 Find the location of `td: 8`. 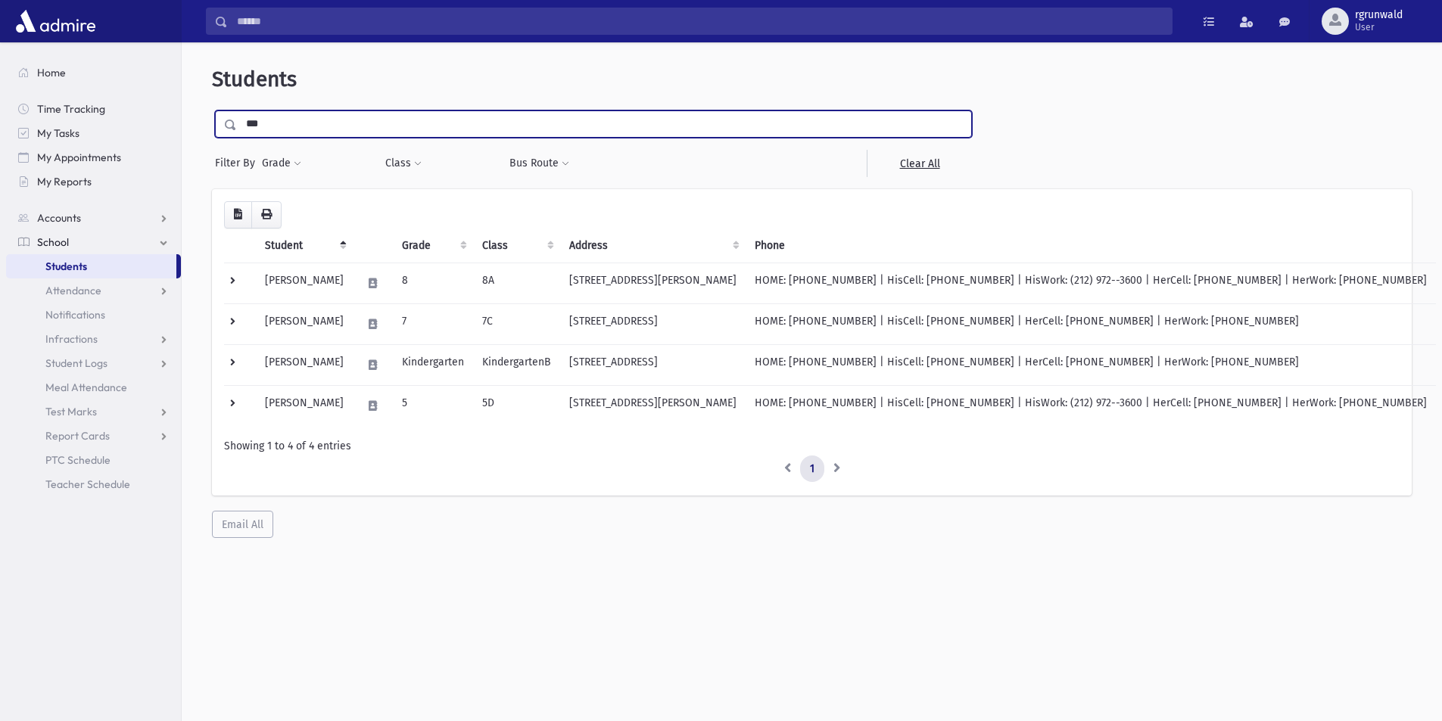

td: 8 is located at coordinates (433, 283).